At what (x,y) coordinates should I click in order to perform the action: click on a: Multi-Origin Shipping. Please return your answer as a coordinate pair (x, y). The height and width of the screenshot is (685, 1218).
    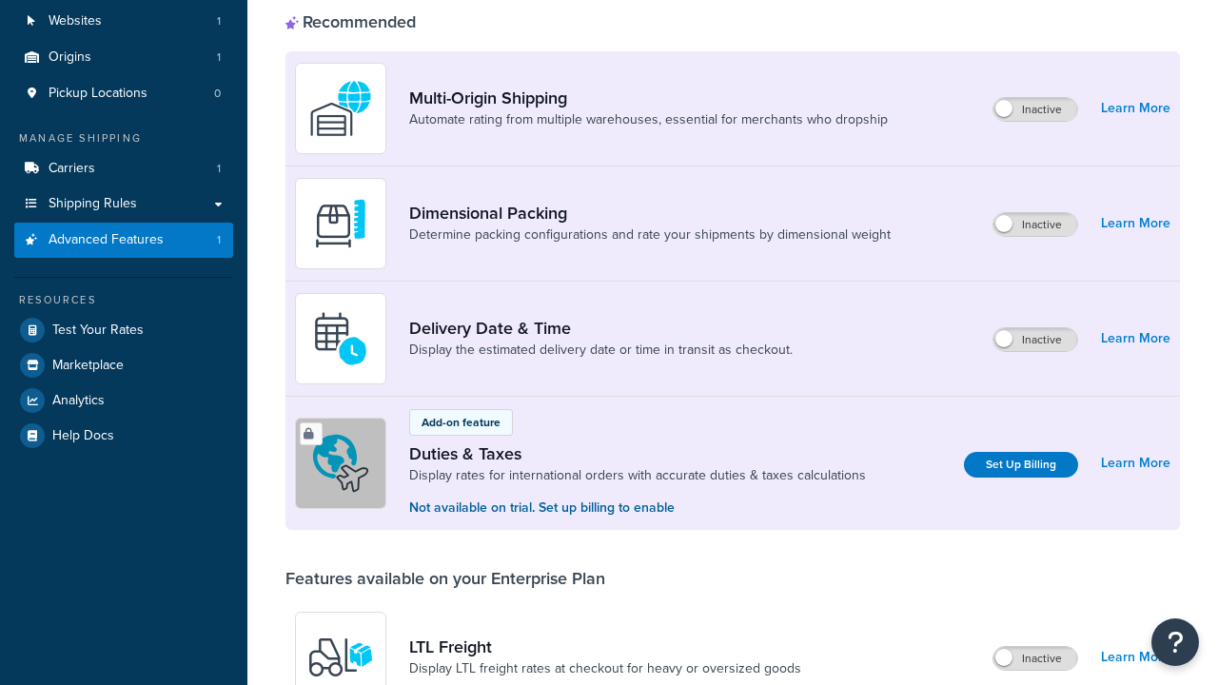
    Looking at the image, I should click on (648, 98).